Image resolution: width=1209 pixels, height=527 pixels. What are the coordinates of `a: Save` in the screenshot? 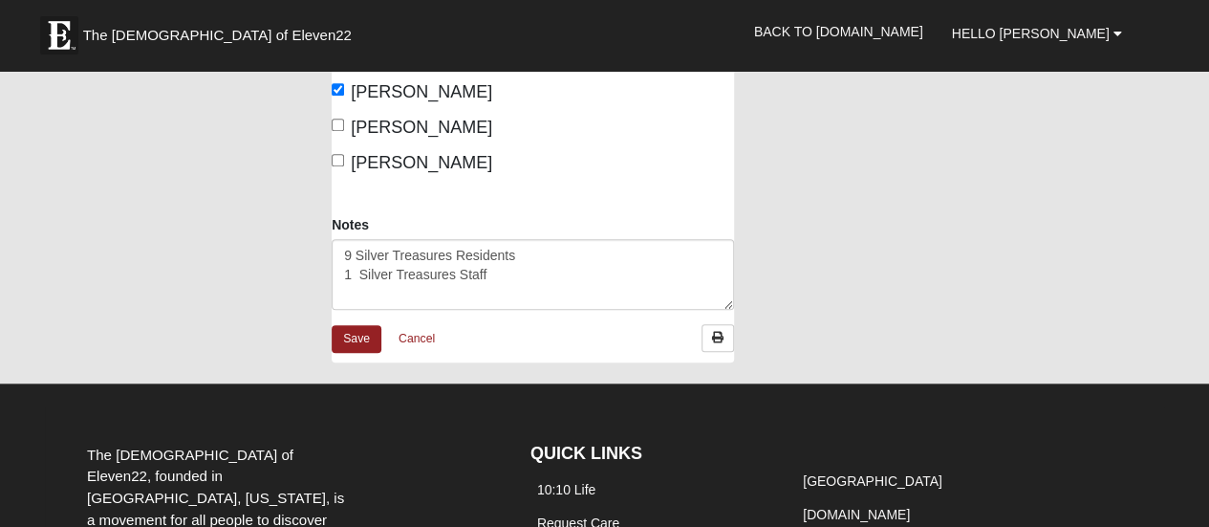 It's located at (356, 338).